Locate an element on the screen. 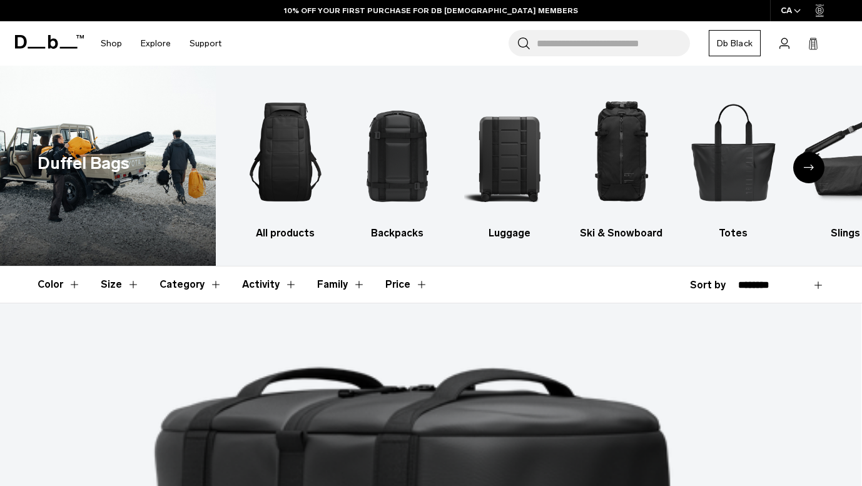 This screenshot has width=862, height=486. a: Db All products is located at coordinates (286, 163).